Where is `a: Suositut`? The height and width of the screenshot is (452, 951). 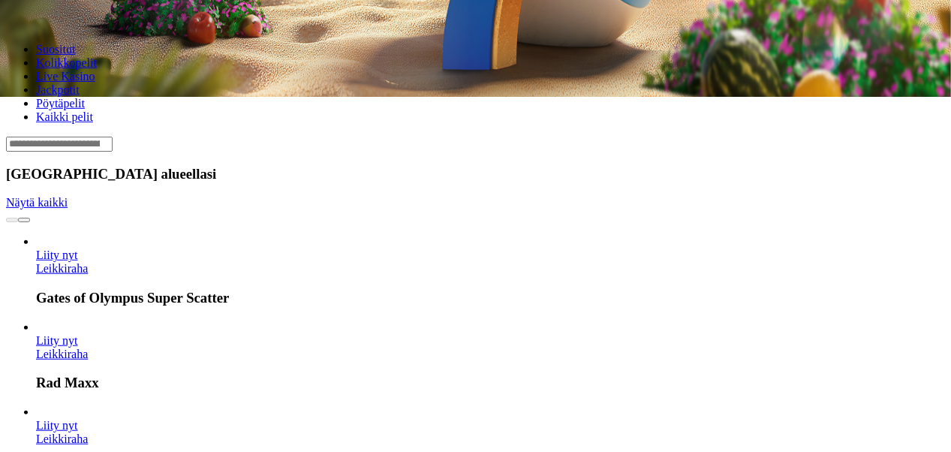 a: Suositut is located at coordinates (56, 49).